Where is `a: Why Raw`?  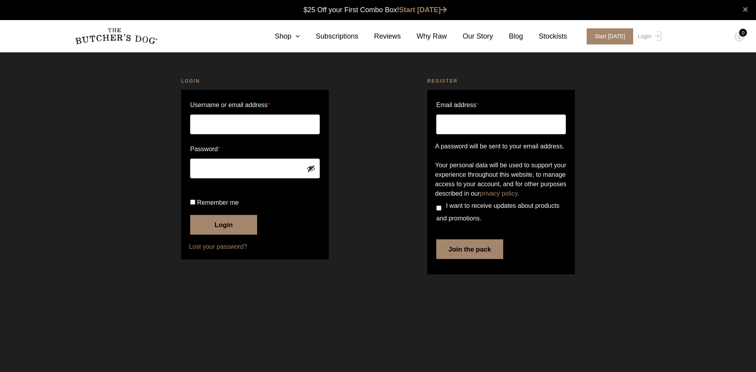 a: Why Raw is located at coordinates (424, 36).